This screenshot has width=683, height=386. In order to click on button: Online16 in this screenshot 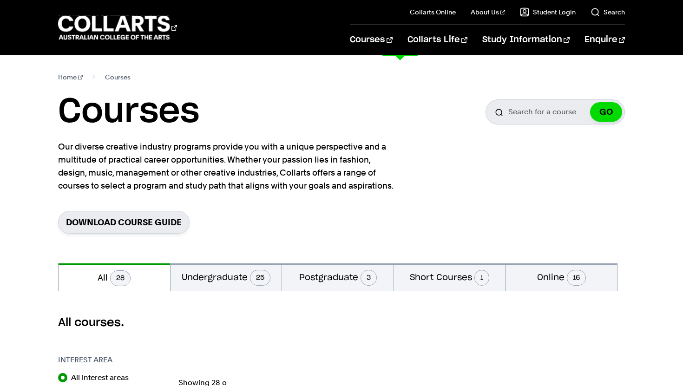, I will do `click(562, 277)`.